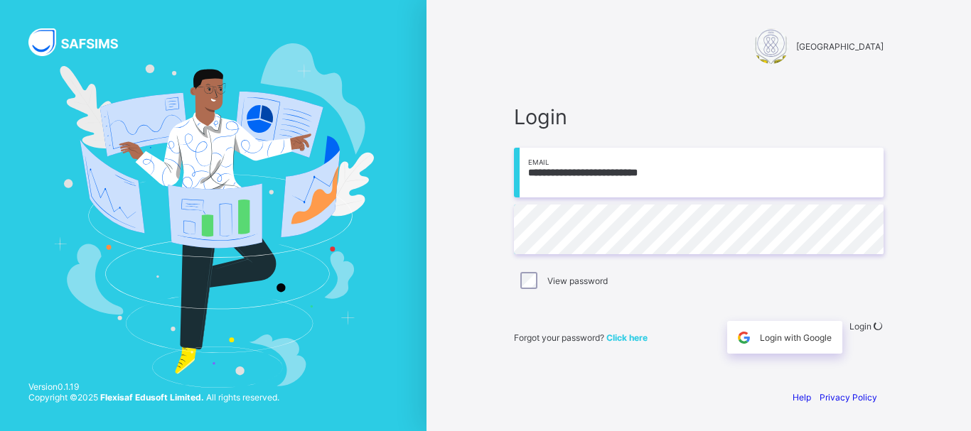 The height and width of the screenshot is (431, 971). Describe the element at coordinates (581, 338) in the screenshot. I see `span: Forgot your password?` at that location.